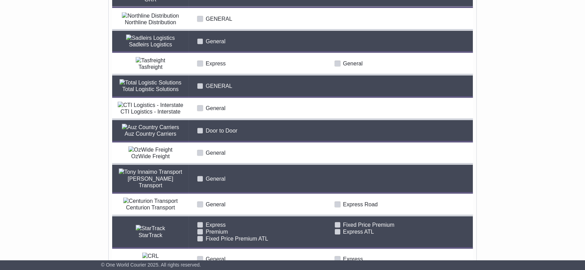  What do you see at coordinates (150, 171) in the screenshot?
I see `img: Tony Innaimo Transport` at bounding box center [150, 171].